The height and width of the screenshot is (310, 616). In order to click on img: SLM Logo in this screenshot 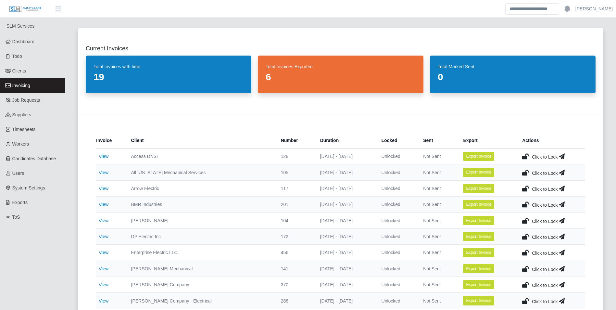, I will do `click(25, 9)`.